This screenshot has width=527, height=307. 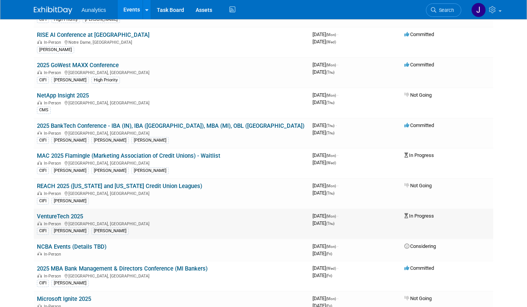 I want to click on a: Search, so click(x=443, y=10).